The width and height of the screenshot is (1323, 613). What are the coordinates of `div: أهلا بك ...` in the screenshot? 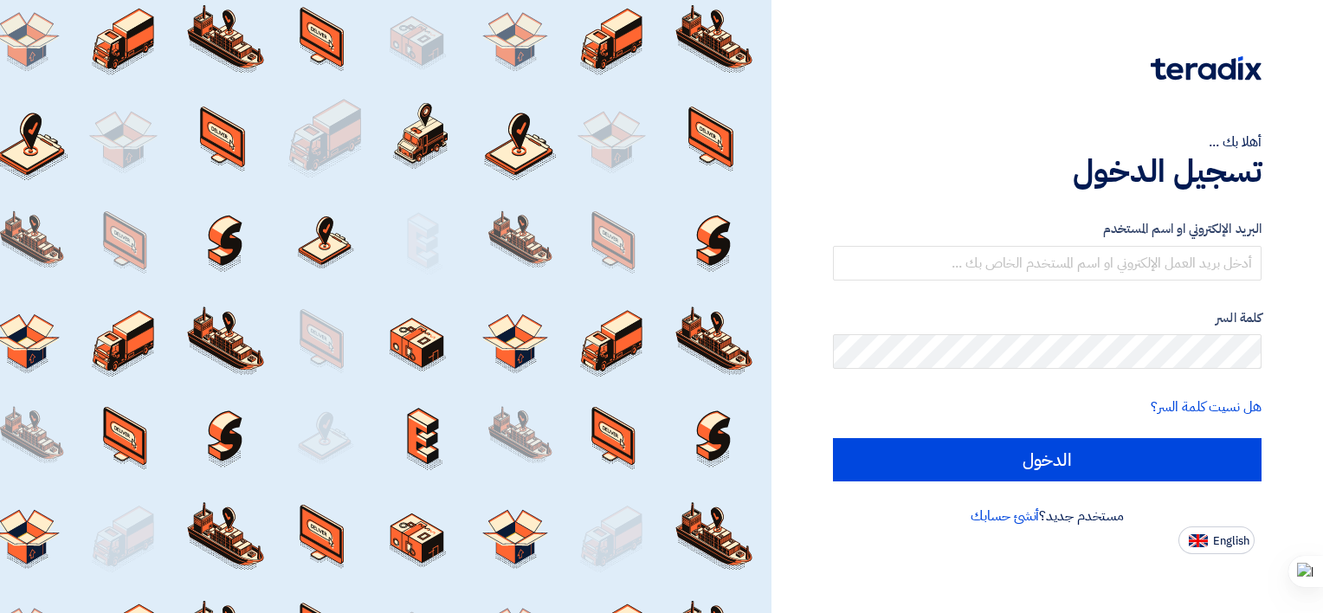 It's located at (1047, 142).